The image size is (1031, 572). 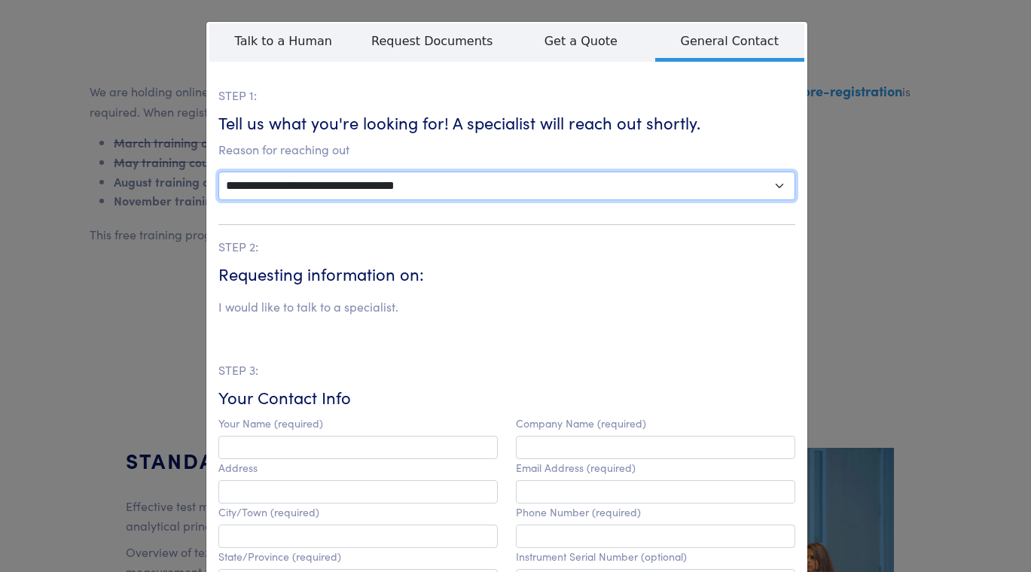 What do you see at coordinates (601, 556) in the screenshot?
I see `label: Instrument Serial Number (optional)` at bounding box center [601, 556].